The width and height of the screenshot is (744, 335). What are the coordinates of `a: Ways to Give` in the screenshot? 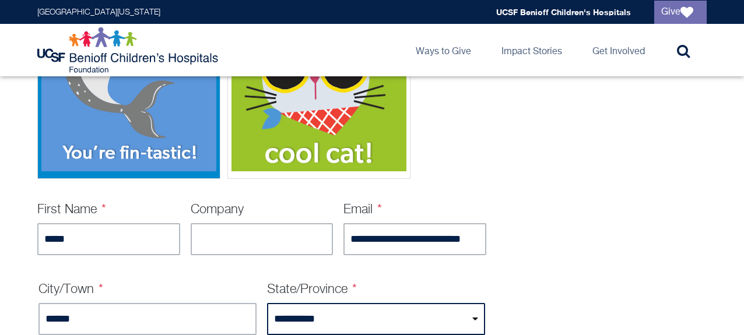 It's located at (443, 50).